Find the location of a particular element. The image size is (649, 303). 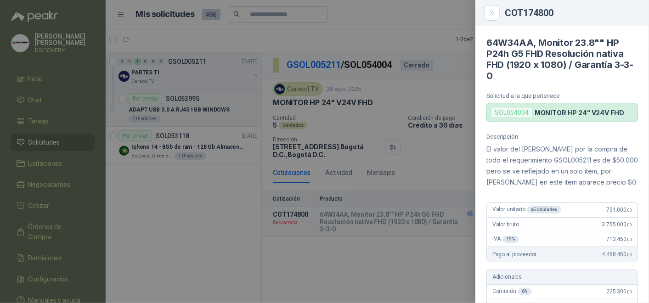

span: 751.000 is located at coordinates (619, 210).